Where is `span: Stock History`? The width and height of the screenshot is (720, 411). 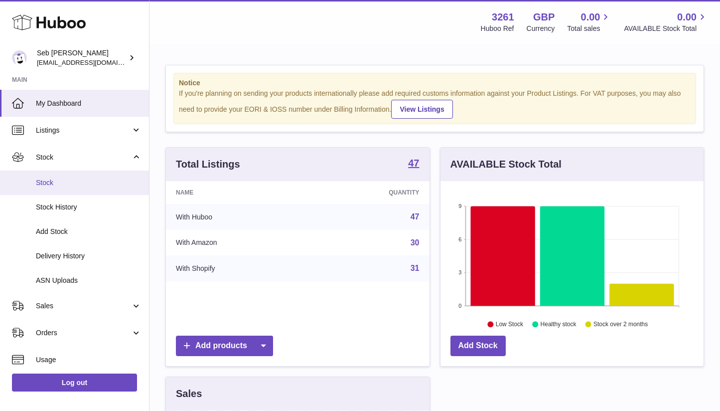 span: Stock History is located at coordinates (89, 207).